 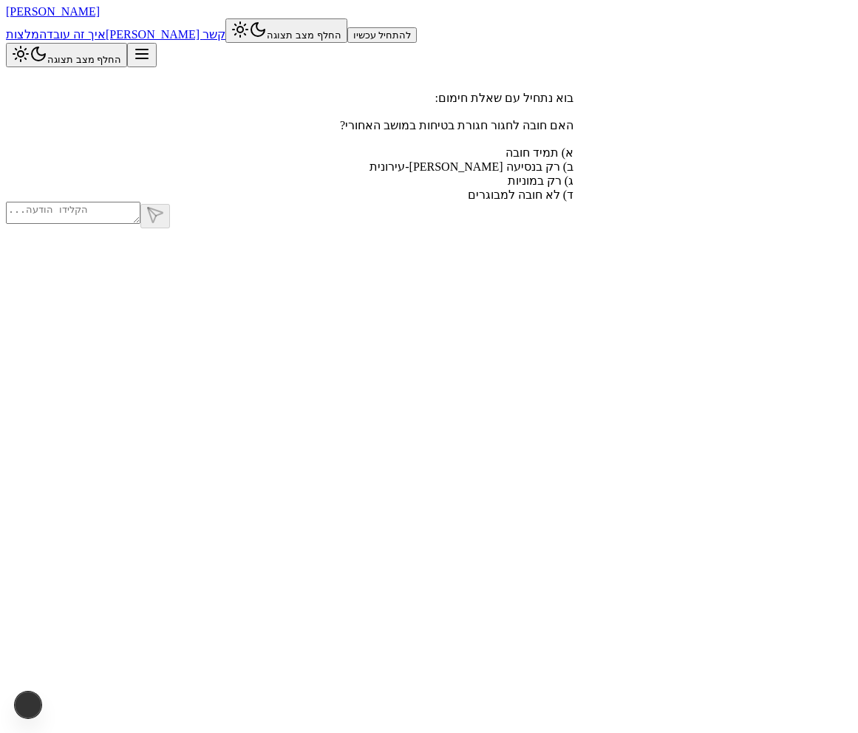 I want to click on div: בוא נתחיל עם שאלת חימום: האם חובה לחגור חגורת בטיחות במושב האחורי? א) תמיד חובה ב) רק בנסיעה [PER..., so click(x=290, y=146).